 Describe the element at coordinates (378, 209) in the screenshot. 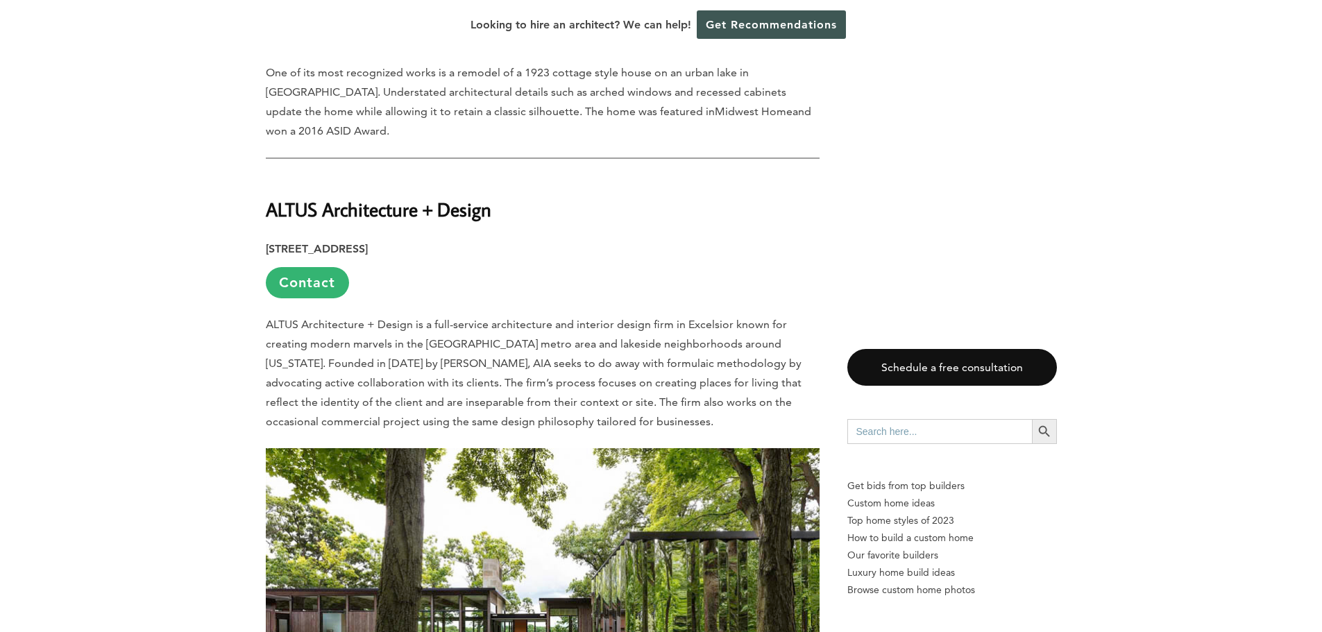

I see `strong: ALTUS Architecture + Design` at that location.